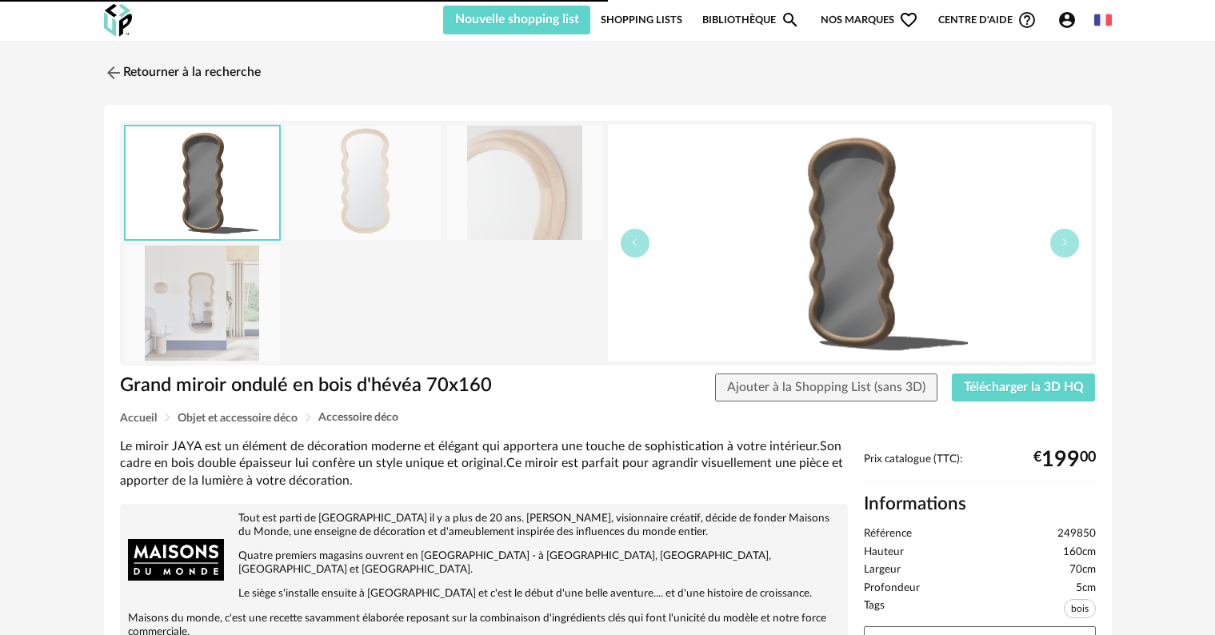 The image size is (1215, 635). Describe the element at coordinates (525, 182) in the screenshot. I see `img: grand-miroir-ondule-en-bois-d-hevea-70x160-1000-1-37-249850_4.jpg` at that location.